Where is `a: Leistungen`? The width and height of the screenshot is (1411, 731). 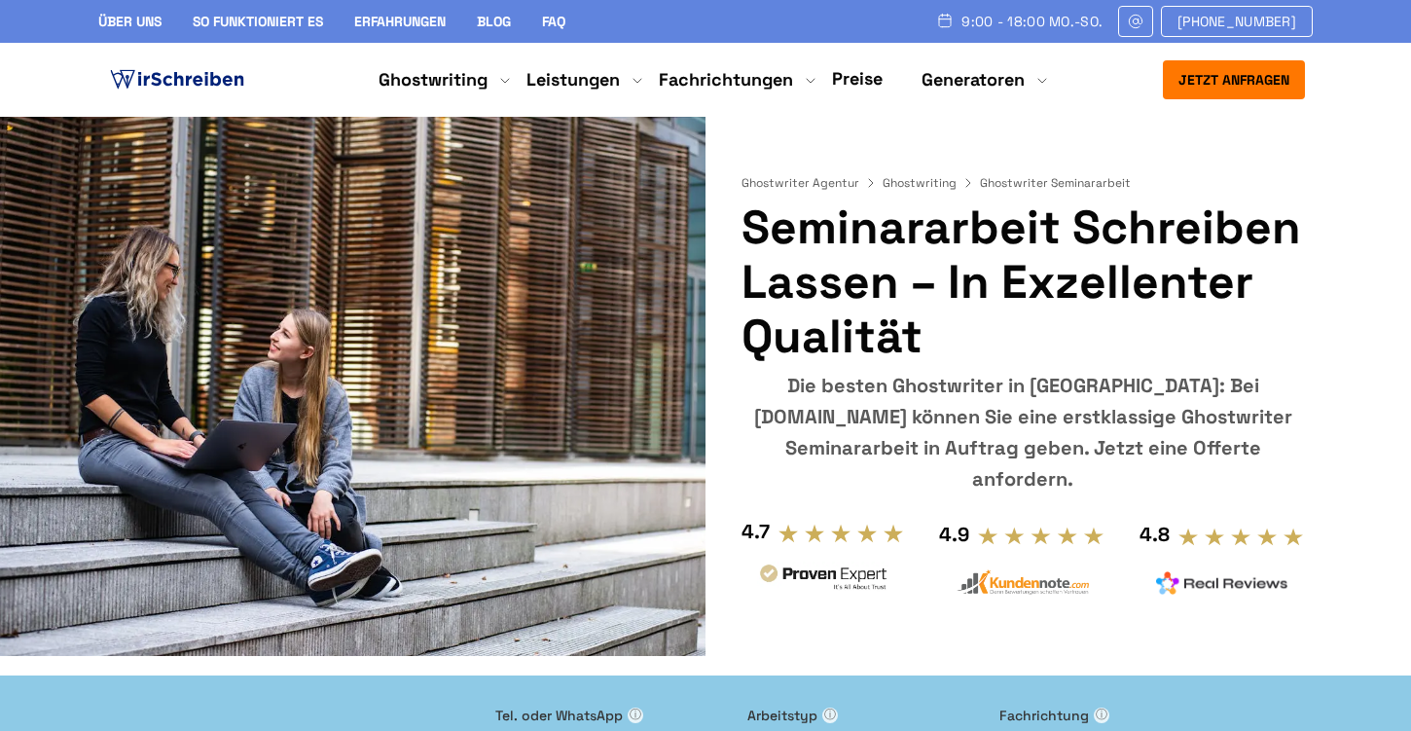 a: Leistungen is located at coordinates (573, 80).